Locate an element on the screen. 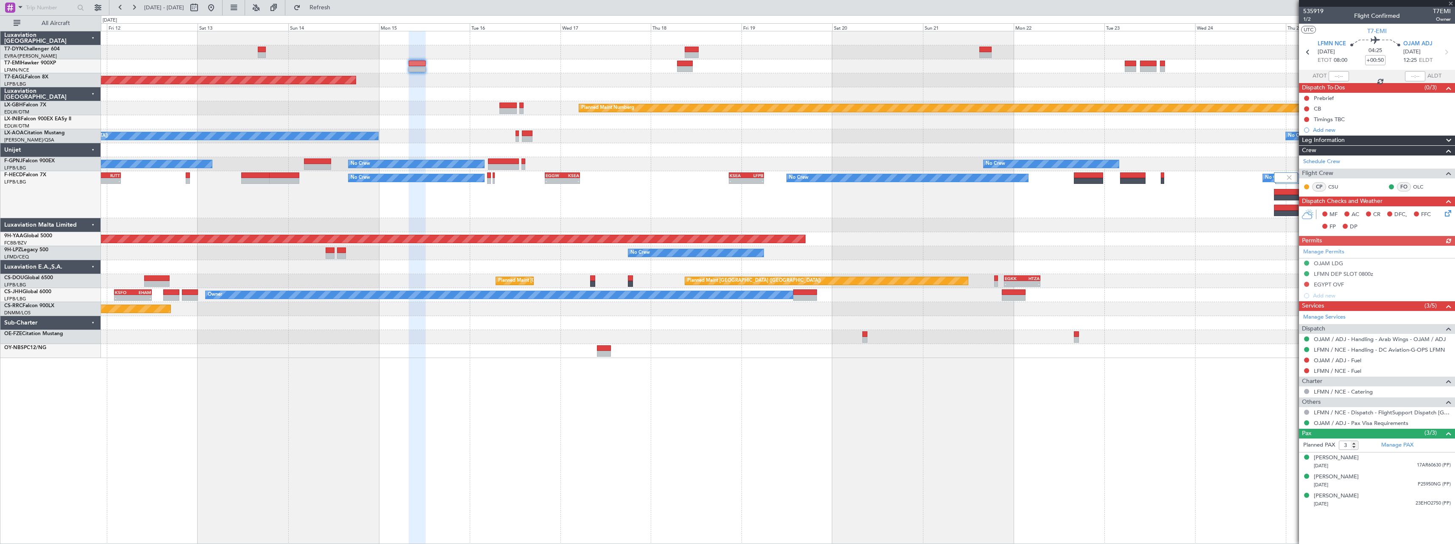  div: Flight Confirmed is located at coordinates (1377, 16).